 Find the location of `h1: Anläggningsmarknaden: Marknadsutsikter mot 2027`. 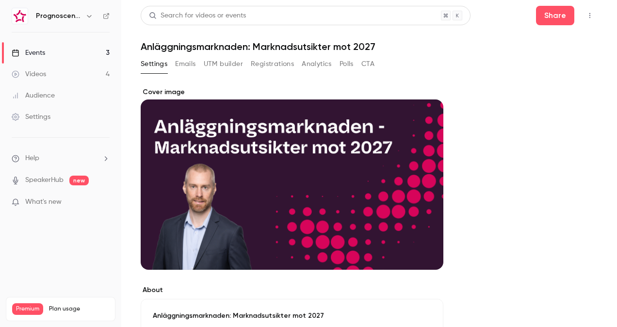

h1: Anläggningsmarknaden: Marknadsutsikter mot 2027 is located at coordinates (369, 47).